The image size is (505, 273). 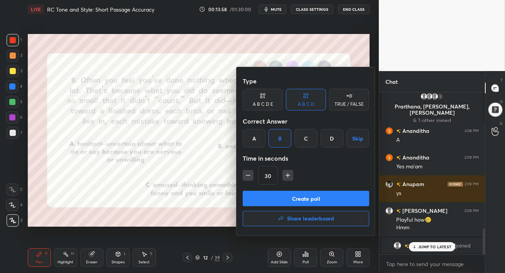 What do you see at coordinates (280, 138) in the screenshot?
I see `div: B` at bounding box center [280, 138].